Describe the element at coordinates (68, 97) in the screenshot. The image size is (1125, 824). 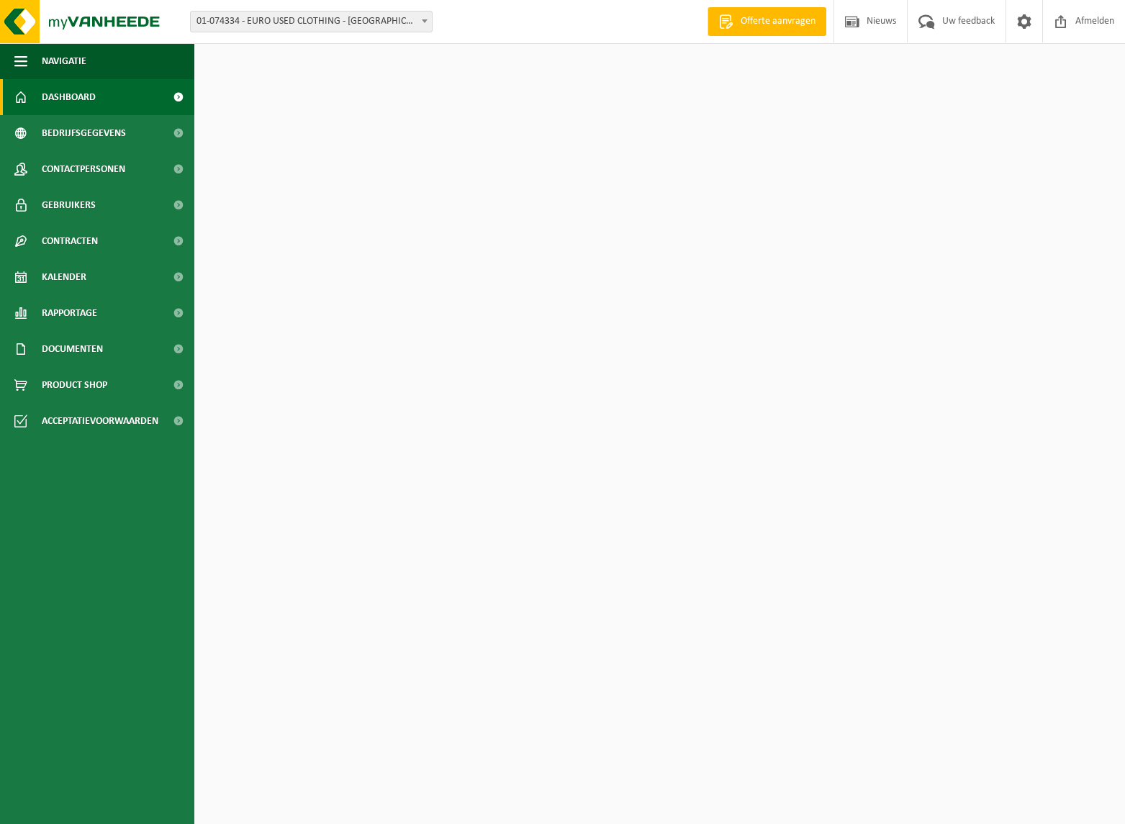
I see `span: Dashboard` at that location.